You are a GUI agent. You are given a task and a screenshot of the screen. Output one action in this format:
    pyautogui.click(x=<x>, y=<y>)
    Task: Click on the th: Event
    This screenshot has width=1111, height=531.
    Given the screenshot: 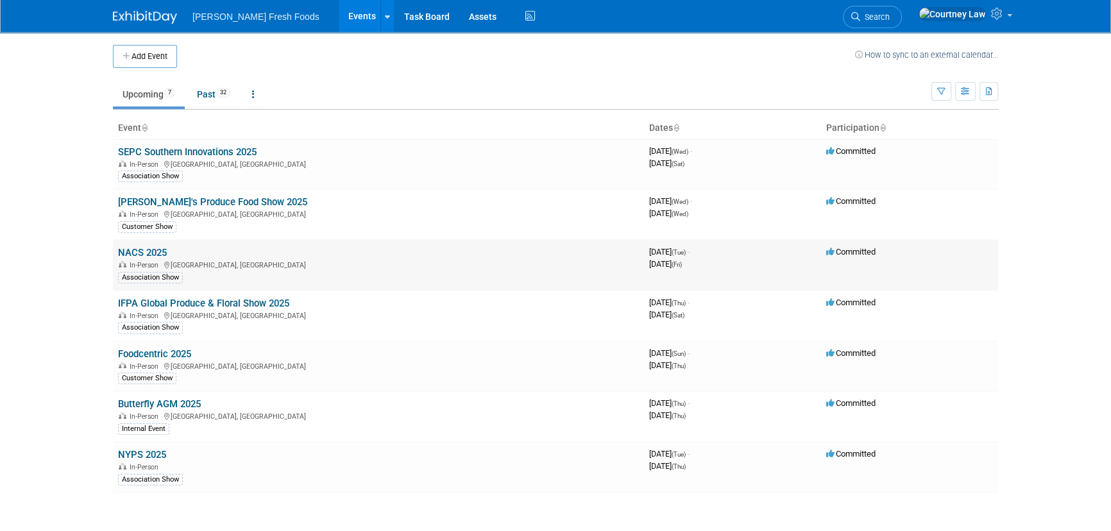 What is the action you would take?
    pyautogui.click(x=379, y=128)
    